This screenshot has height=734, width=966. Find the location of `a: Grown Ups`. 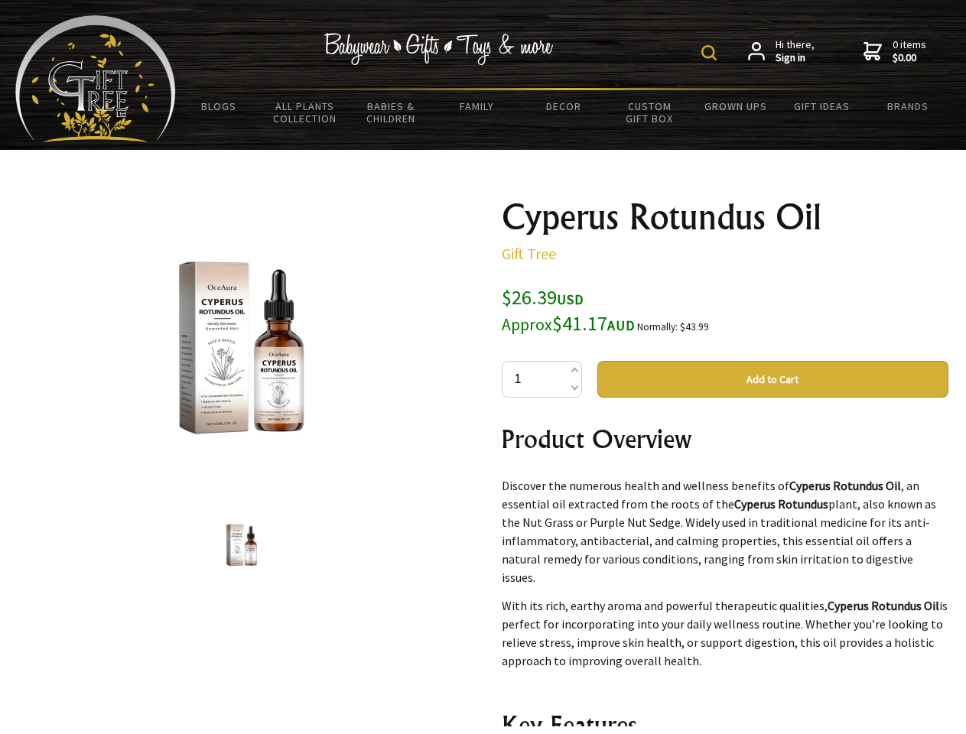

a: Grown Ups is located at coordinates (735, 106).